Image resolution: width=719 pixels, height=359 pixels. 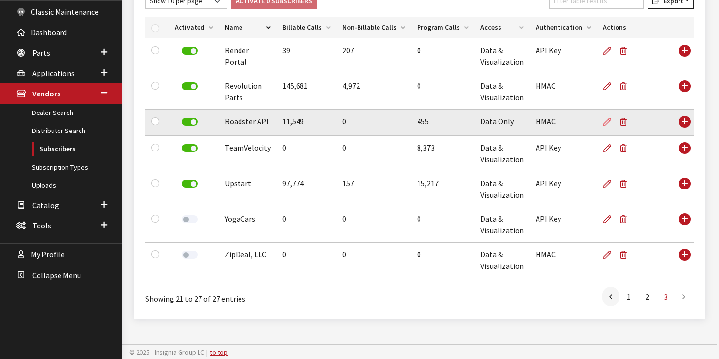 What do you see at coordinates (248, 225) in the screenshot?
I see `td: YogaCars` at bounding box center [248, 225].